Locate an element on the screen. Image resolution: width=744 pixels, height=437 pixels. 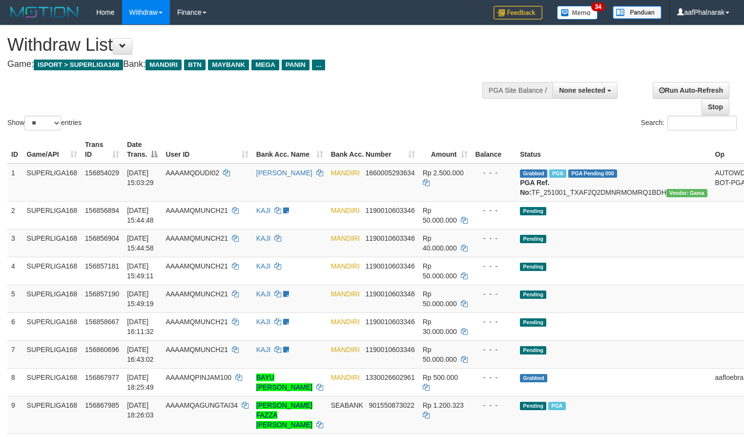
td: 7 is located at coordinates (15, 354).